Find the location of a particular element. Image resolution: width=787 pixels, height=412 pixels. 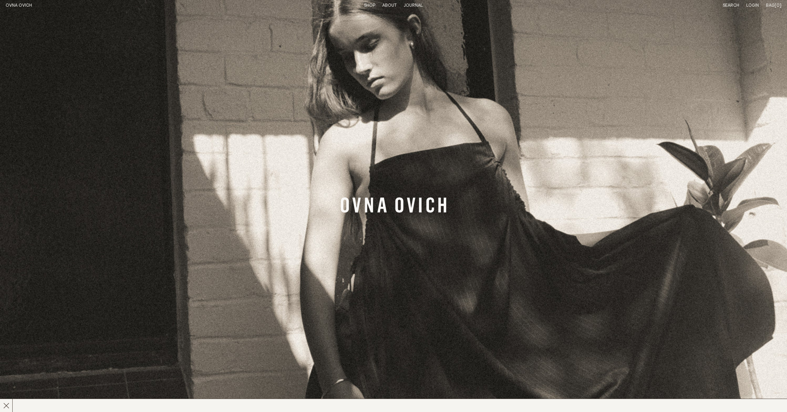

a: Shop is located at coordinates (370, 5).